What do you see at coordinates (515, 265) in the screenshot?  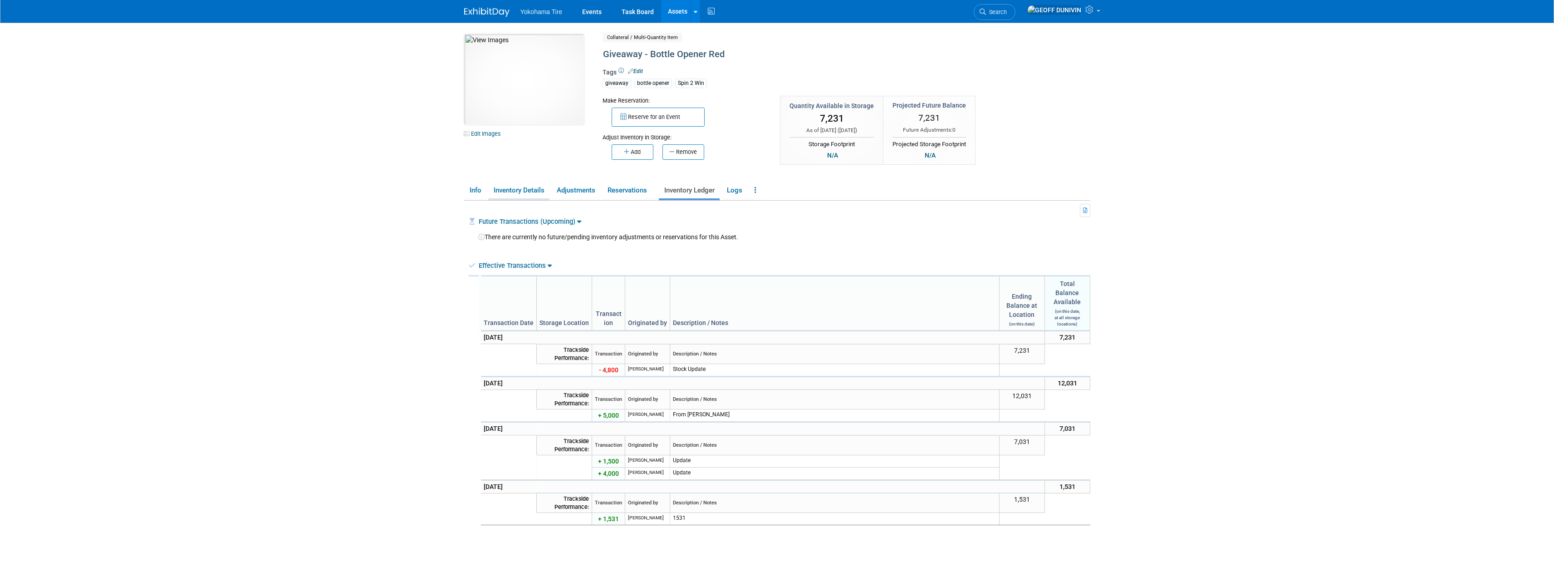 I see `a: Effective Transactions` at bounding box center [515, 265].